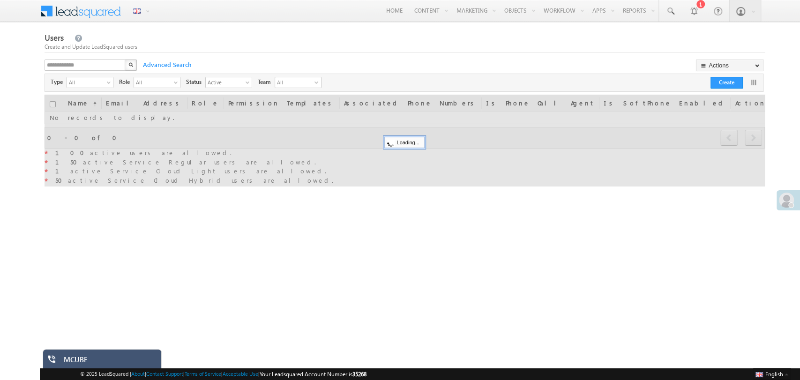  Describe the element at coordinates (131, 65) in the screenshot. I see `img: Search` at that location.